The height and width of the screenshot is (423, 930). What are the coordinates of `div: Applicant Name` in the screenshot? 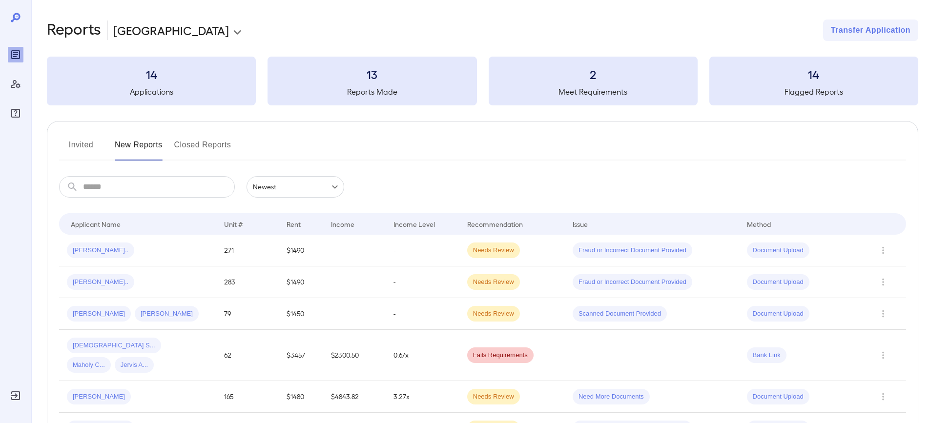 It's located at (96, 224).